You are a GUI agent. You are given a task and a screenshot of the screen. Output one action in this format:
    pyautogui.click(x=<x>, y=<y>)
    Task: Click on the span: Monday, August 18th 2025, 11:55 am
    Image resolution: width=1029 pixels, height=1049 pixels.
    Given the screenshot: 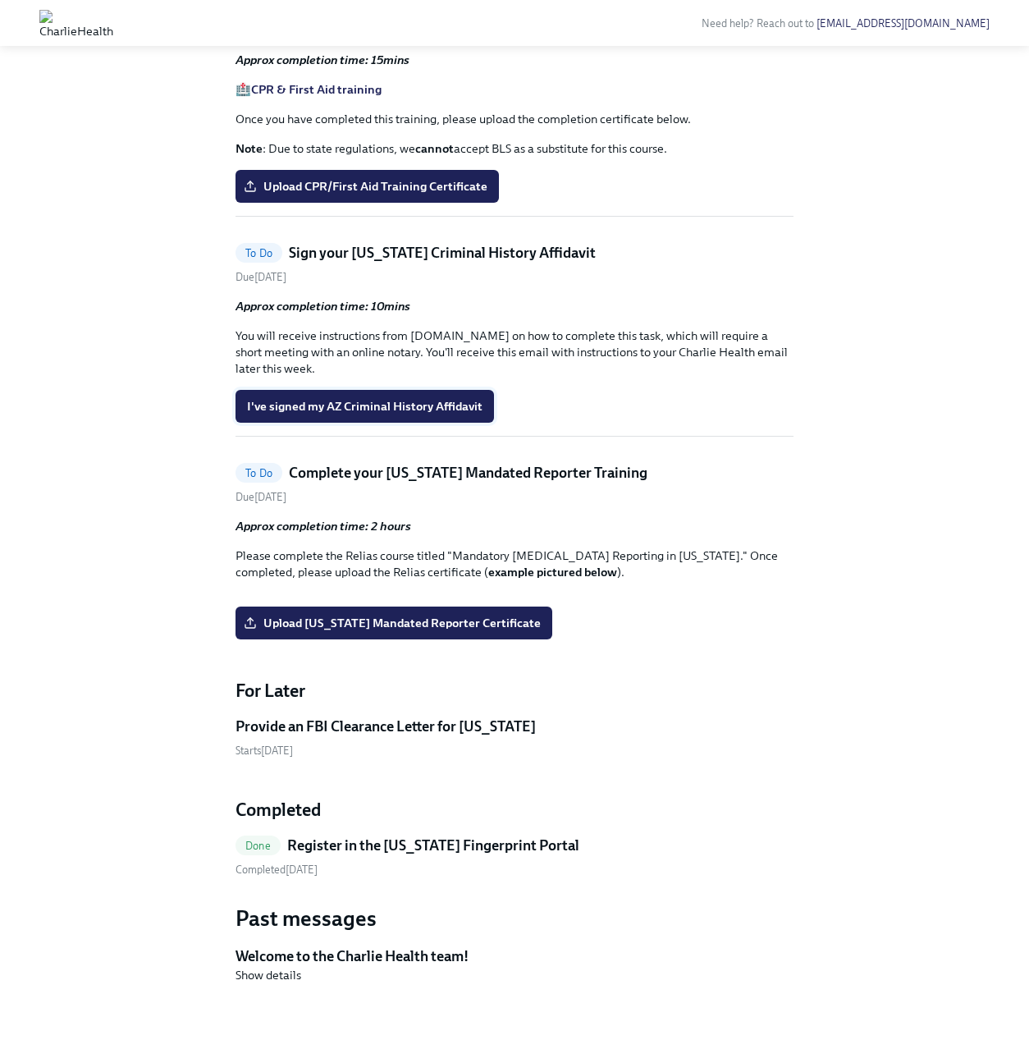 What is the action you would take?
    pyautogui.click(x=277, y=869)
    